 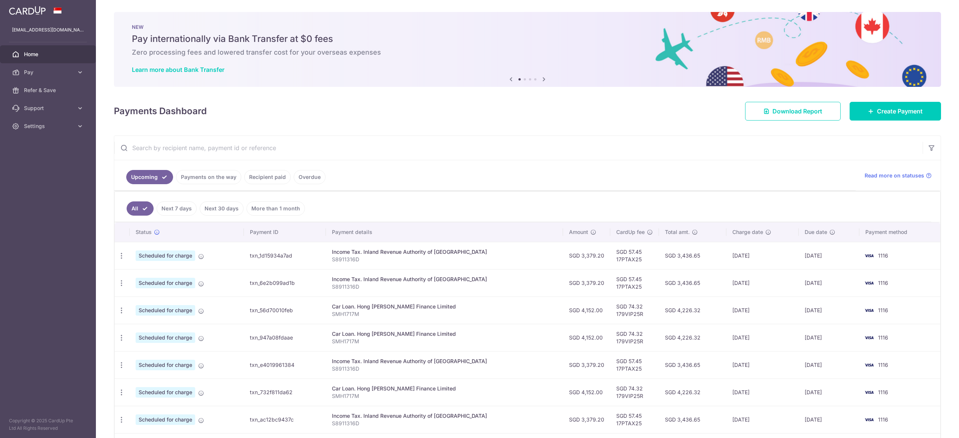 I want to click on a: Read more on statuses, so click(x=898, y=176).